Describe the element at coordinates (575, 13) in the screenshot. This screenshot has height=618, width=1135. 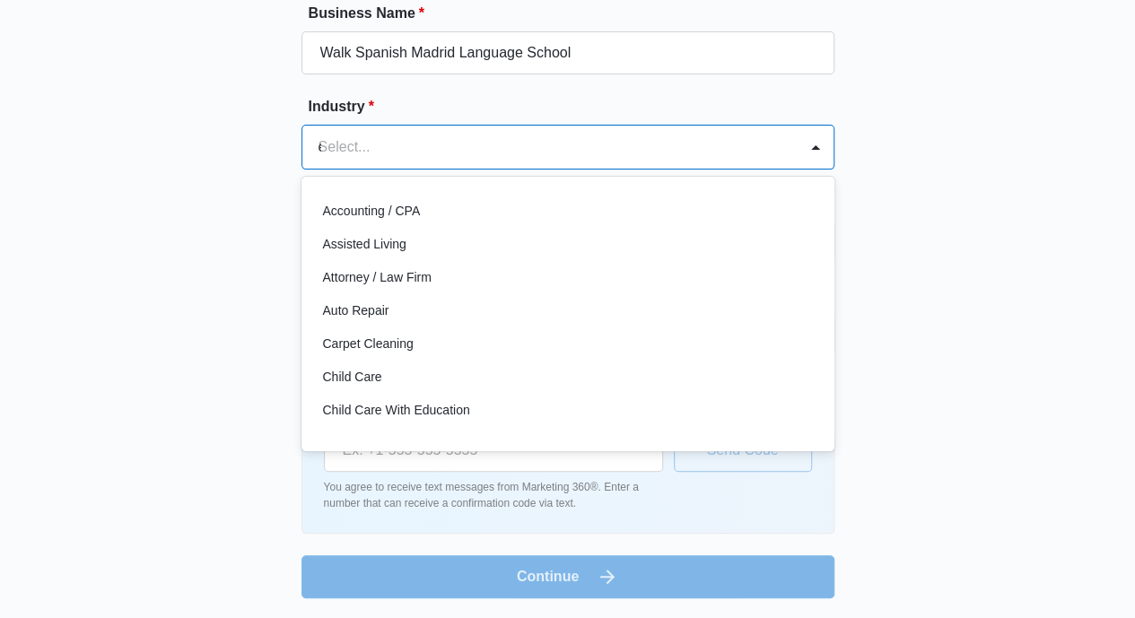
I see `label: Business Name` at that location.